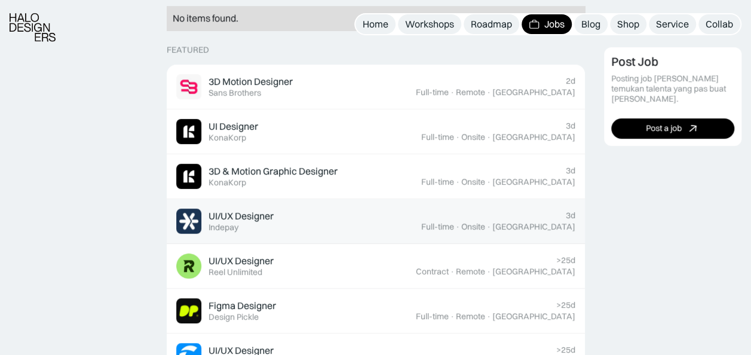  I want to click on div: 2d, so click(571, 81).